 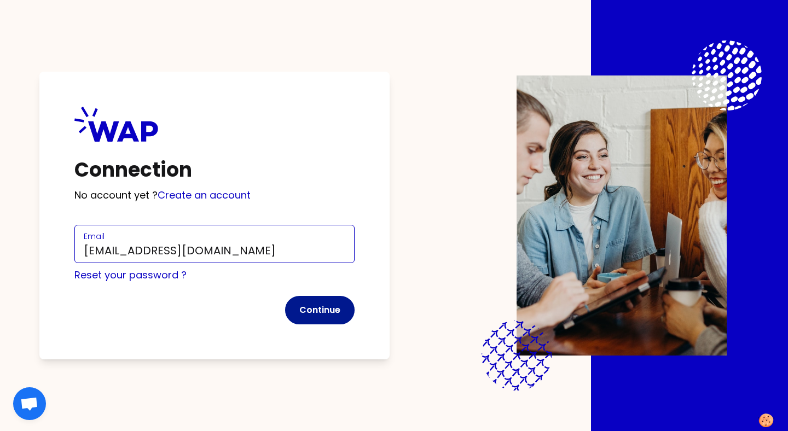 What do you see at coordinates (130, 275) in the screenshot?
I see `a: Reset your password ?` at bounding box center [130, 275].